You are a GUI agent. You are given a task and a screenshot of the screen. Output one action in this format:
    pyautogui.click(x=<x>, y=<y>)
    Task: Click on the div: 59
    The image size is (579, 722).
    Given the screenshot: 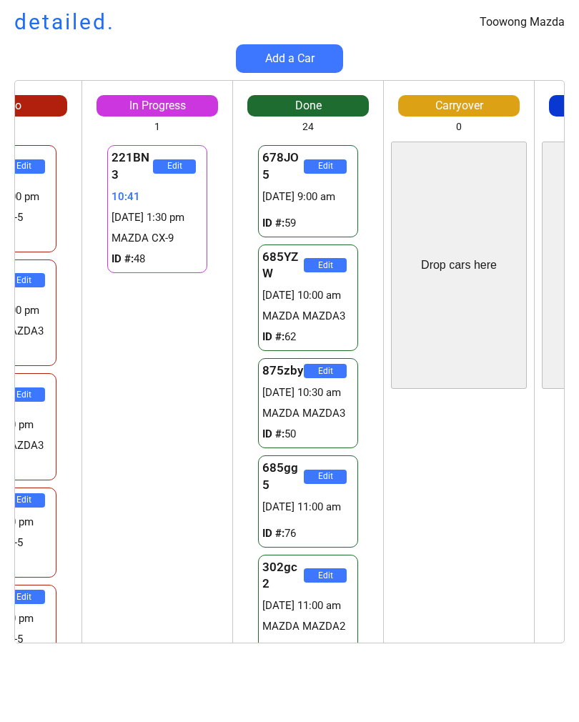 What is the action you would take?
    pyautogui.click(x=308, y=223)
    